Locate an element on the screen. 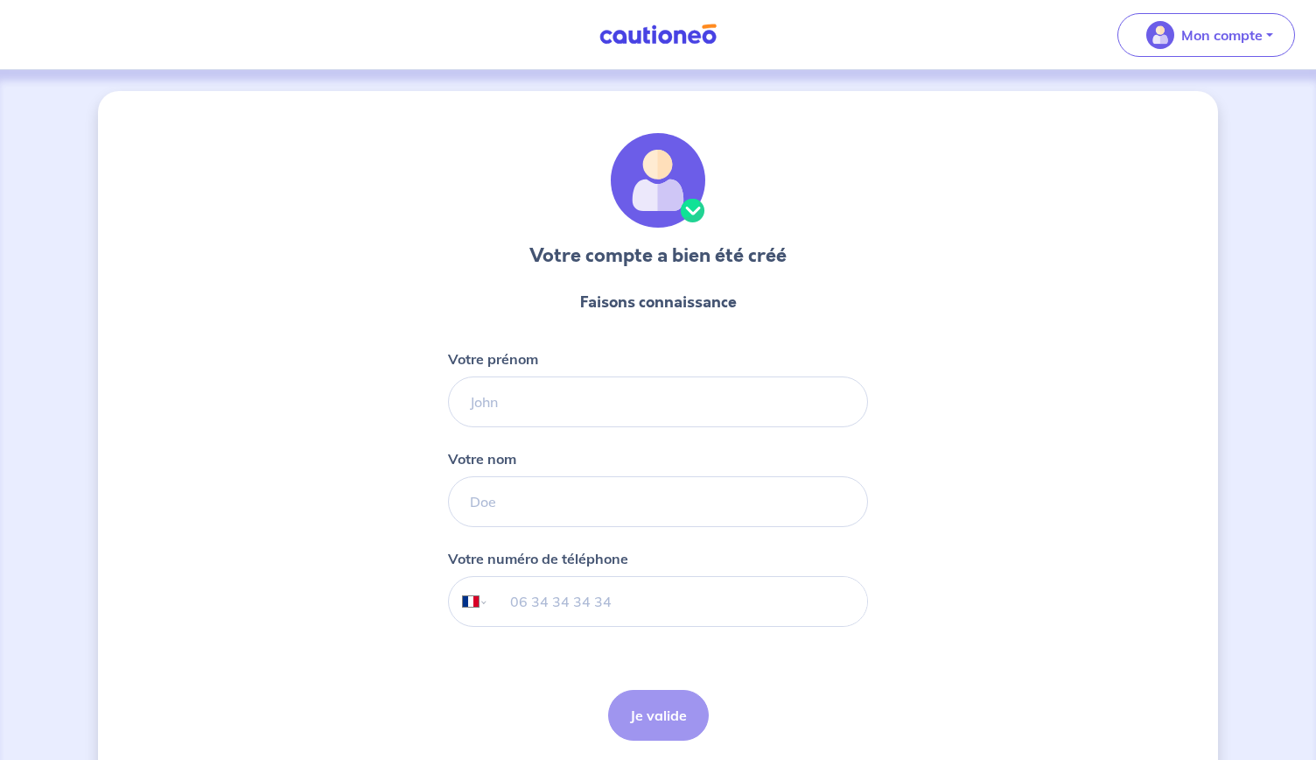 The width and height of the screenshot is (1316, 760). input: John is located at coordinates (658, 402).